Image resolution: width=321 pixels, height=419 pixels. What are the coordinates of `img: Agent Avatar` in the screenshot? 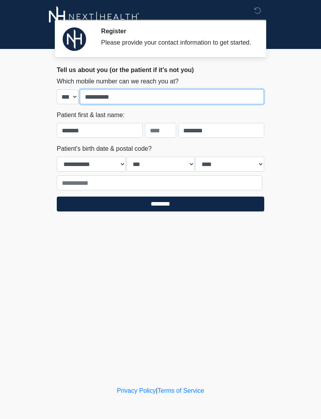 It's located at (74, 39).